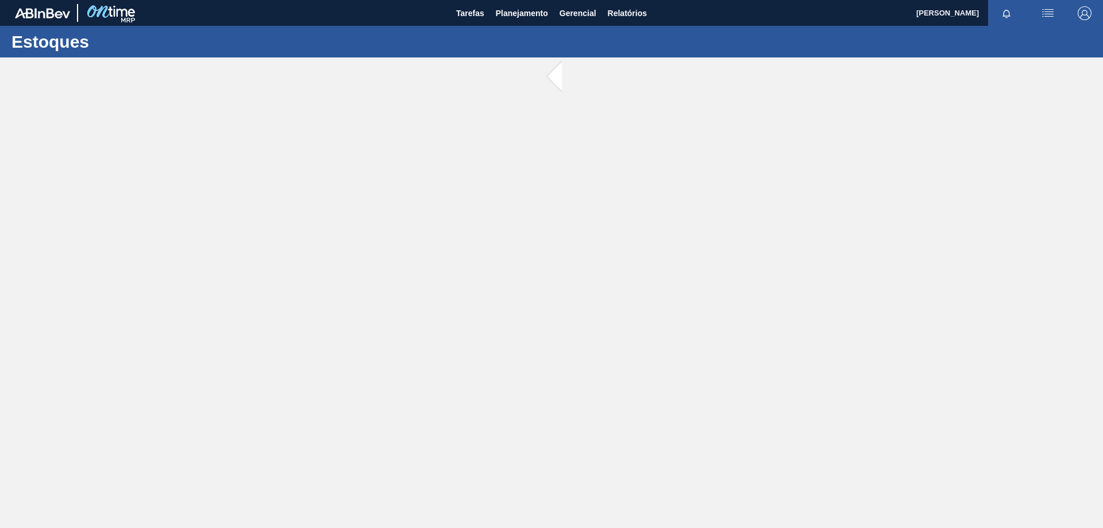 This screenshot has height=528, width=1103. Describe the element at coordinates (627, 13) in the screenshot. I see `span: Relatórios` at that location.